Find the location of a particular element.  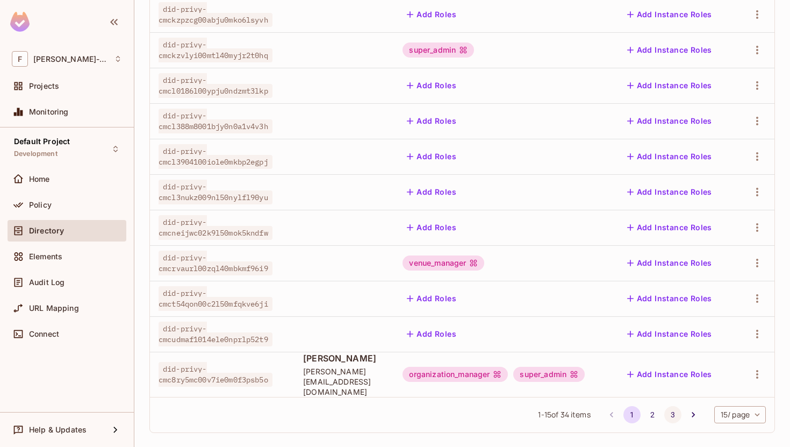

span: Development is located at coordinates (35, 154).